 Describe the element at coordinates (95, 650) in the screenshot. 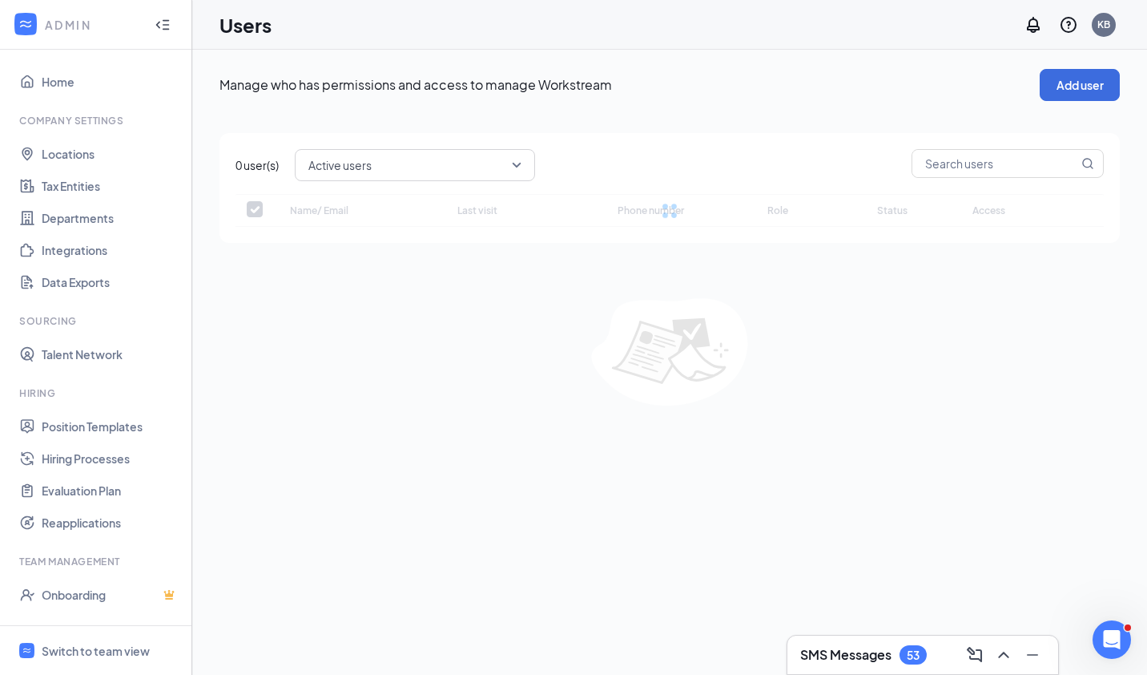

I see `div: Switch to team view` at that location.